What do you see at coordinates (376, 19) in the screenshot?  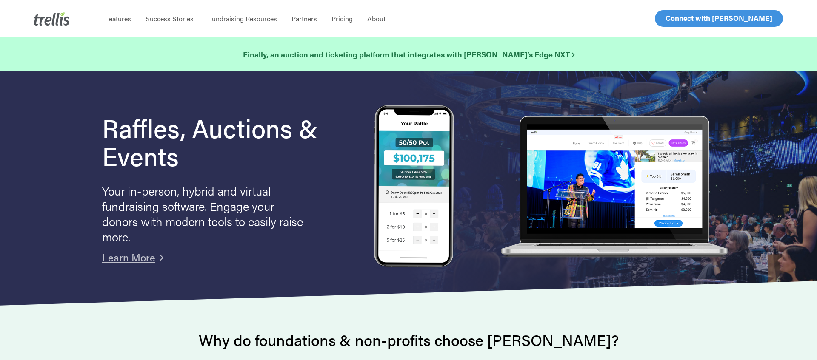 I see `a: About` at bounding box center [376, 19].